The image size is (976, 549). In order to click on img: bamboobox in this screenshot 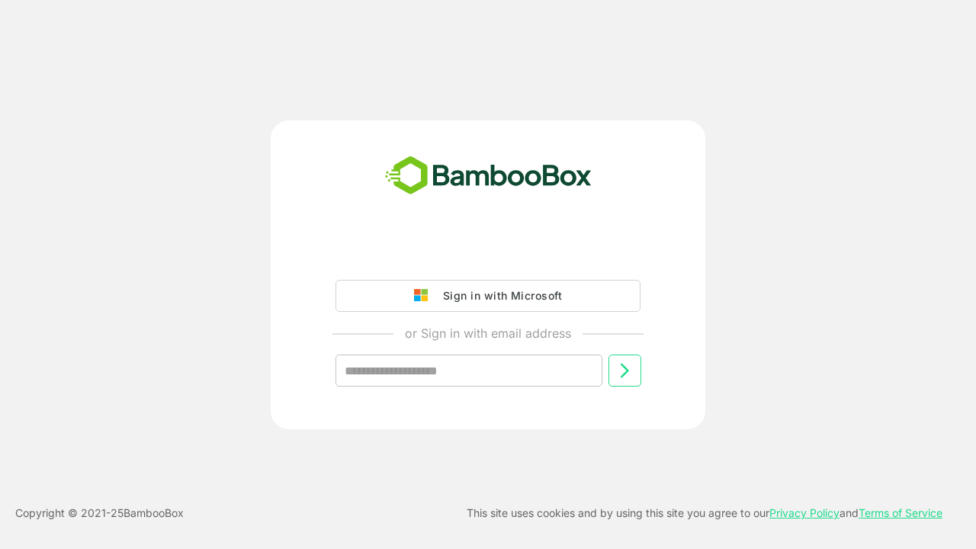, I will do `click(488, 176)`.